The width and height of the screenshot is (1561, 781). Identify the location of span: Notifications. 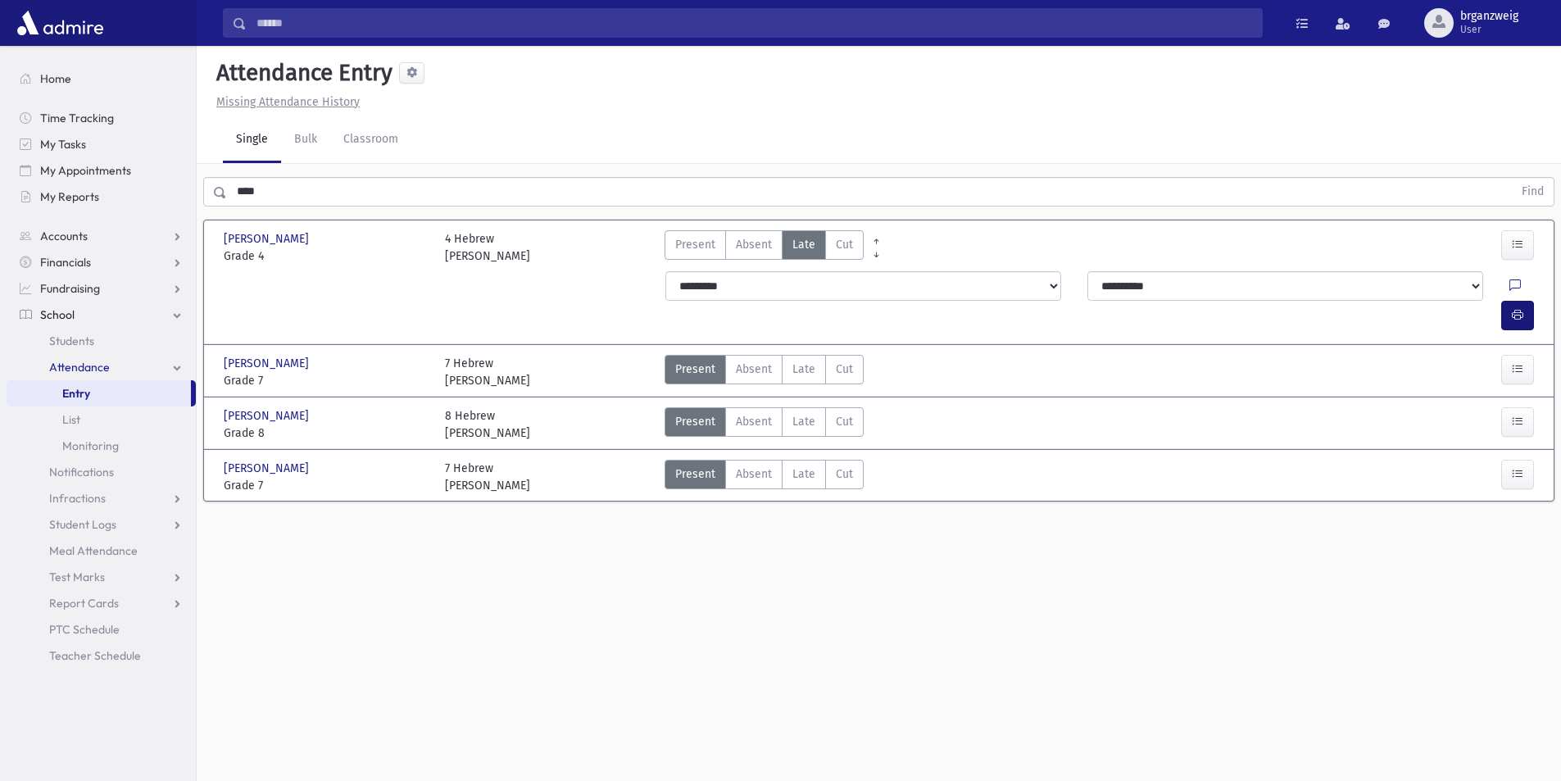
(81, 472).